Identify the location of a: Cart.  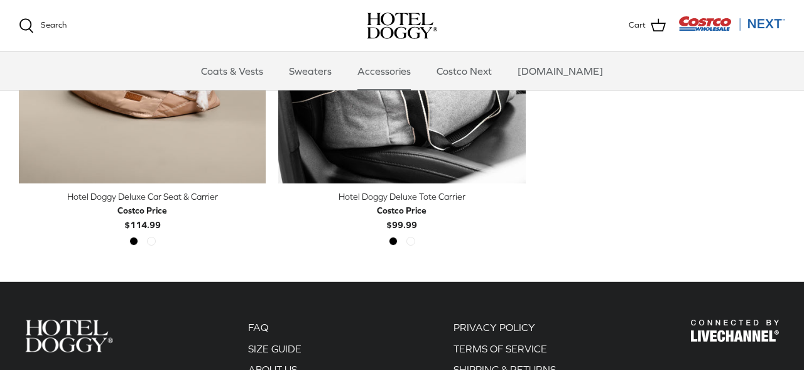
(647, 26).